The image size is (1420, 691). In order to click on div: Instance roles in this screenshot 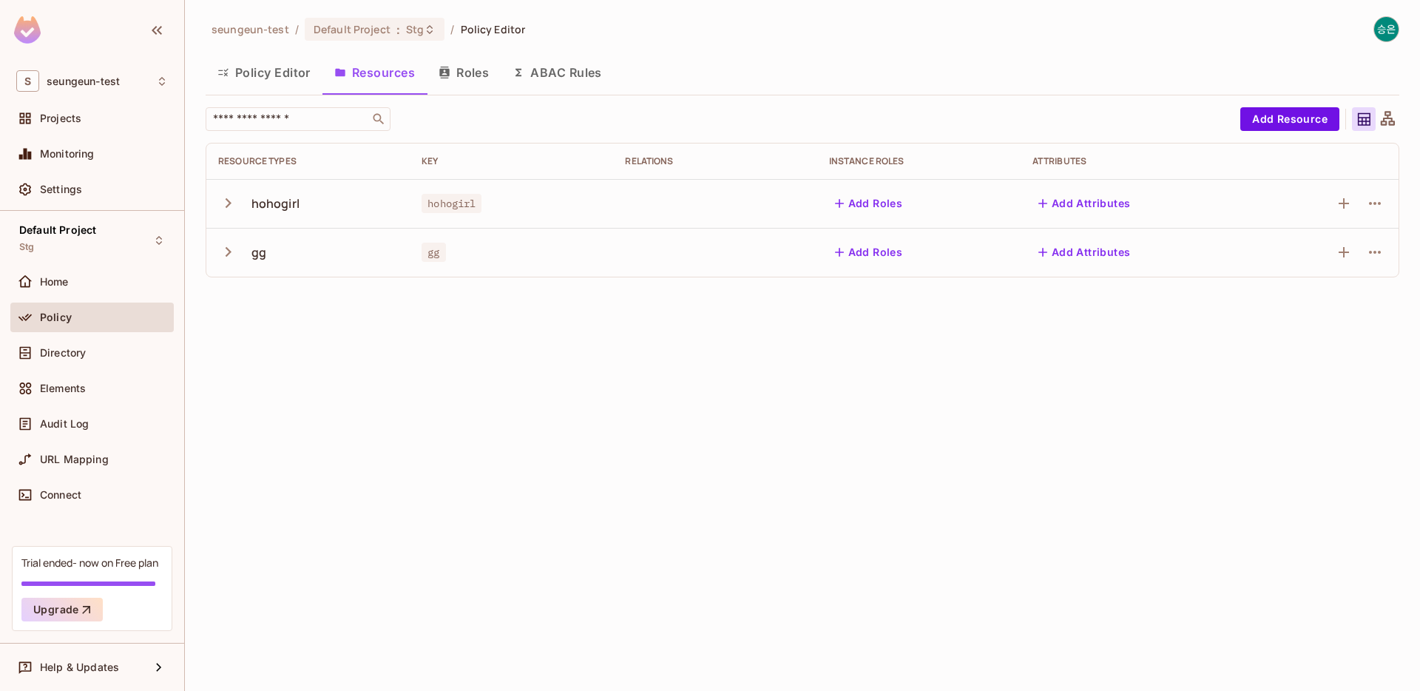, I will do `click(919, 161)`.